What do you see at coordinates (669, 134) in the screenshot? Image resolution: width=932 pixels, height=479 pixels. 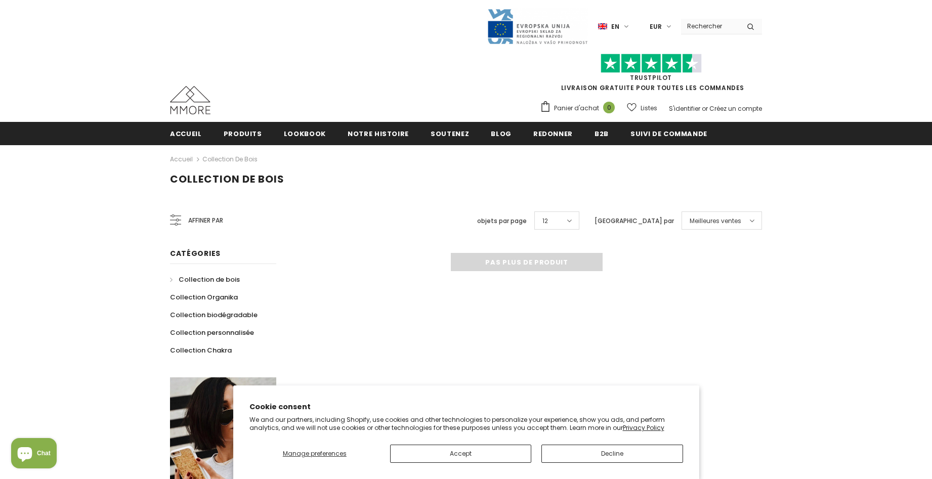 I see `span: Suivi de commande` at bounding box center [669, 134].